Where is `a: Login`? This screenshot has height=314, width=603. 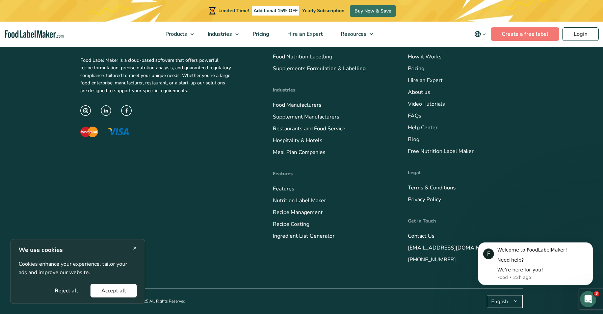
a: Login is located at coordinates (580, 34).